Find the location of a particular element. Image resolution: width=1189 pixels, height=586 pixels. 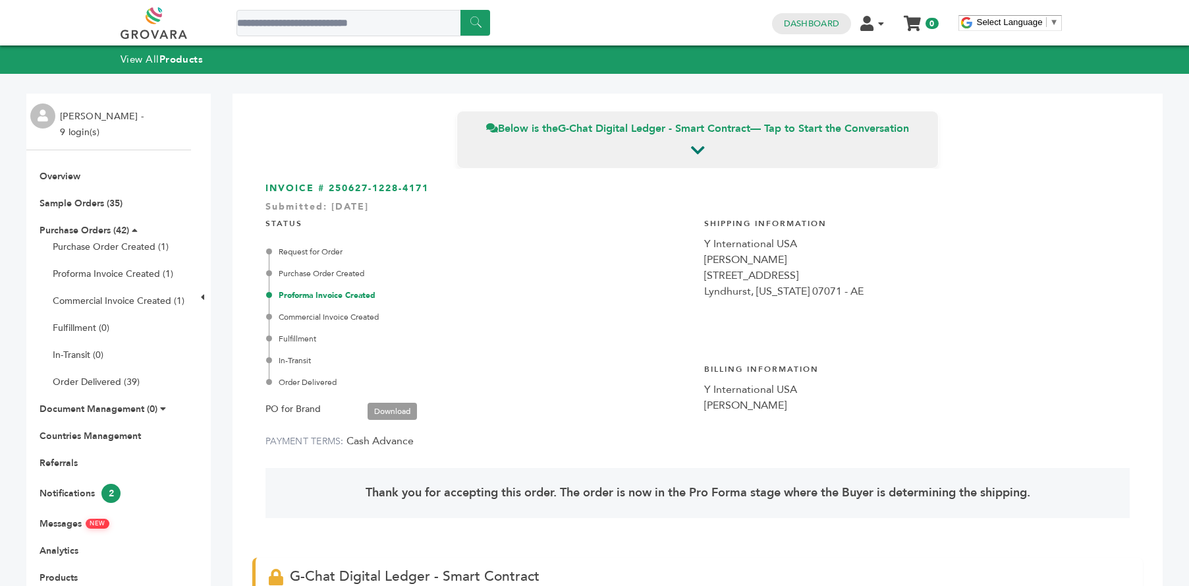

span: 0 is located at coordinates (932, 23).